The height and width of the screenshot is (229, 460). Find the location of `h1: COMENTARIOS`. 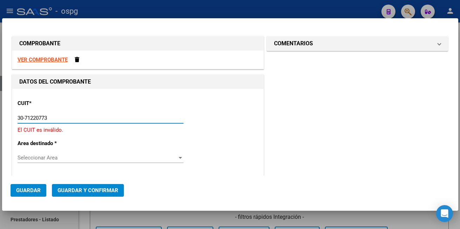

h1: COMENTARIOS is located at coordinates (293, 43).